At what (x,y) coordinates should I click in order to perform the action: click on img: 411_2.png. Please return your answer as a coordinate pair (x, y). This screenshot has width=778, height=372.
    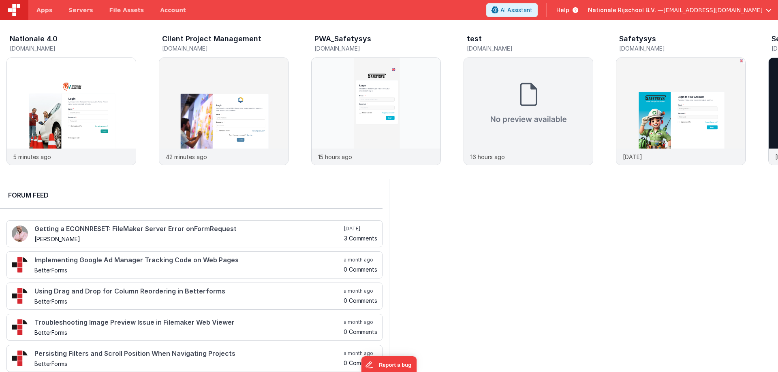
    Looking at the image, I should click on (20, 234).